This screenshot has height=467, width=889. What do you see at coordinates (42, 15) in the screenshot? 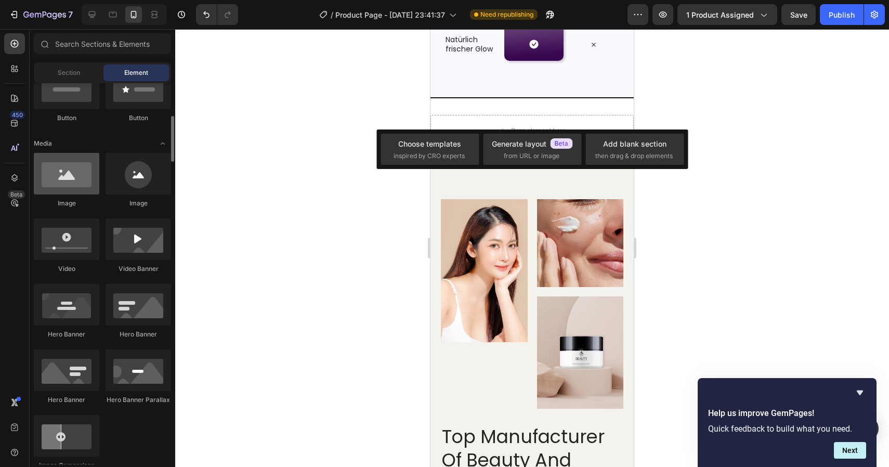
I see `p: Natürlich frischer Glow` at bounding box center [42, 15].